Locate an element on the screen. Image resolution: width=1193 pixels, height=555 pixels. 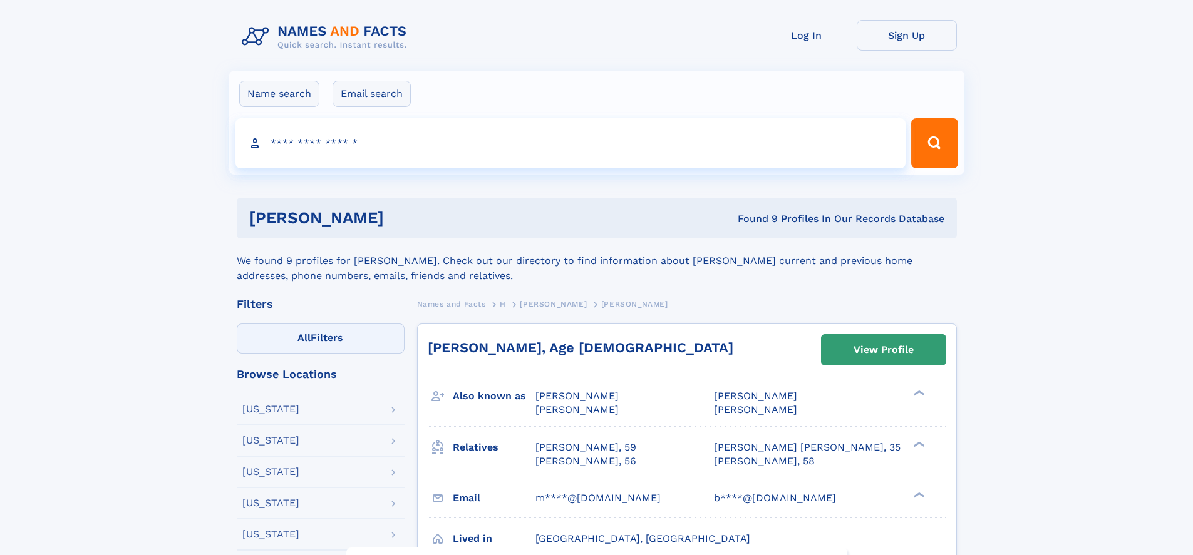
a: Sign Up is located at coordinates (907, 35).